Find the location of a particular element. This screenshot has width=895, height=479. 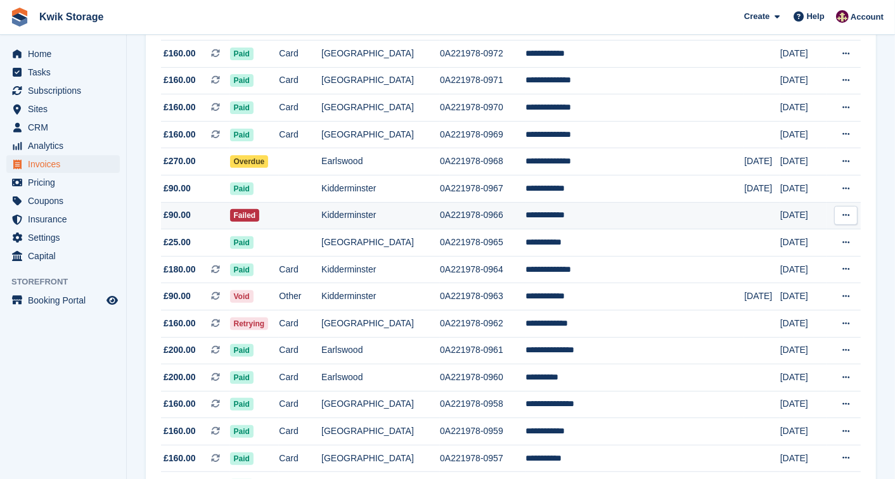

td: 0A221978-0965 is located at coordinates (482, 243).